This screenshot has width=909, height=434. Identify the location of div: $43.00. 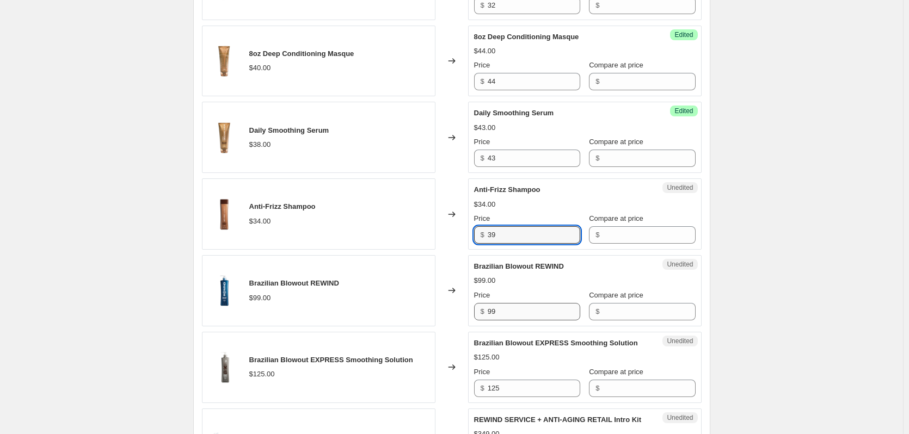
(485, 128).